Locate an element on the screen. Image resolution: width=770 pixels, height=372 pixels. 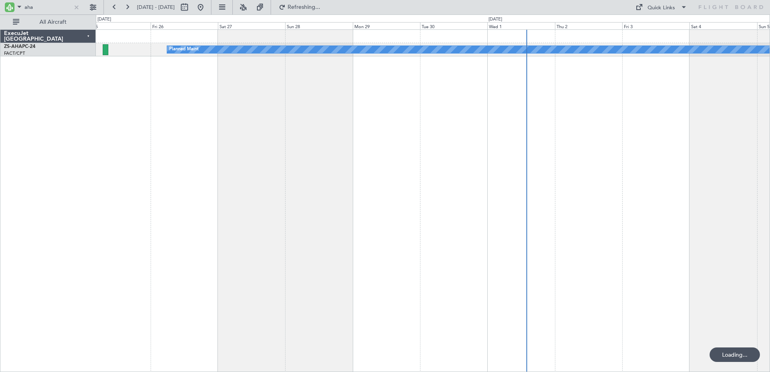
div: Sat 4 is located at coordinates (723, 26).